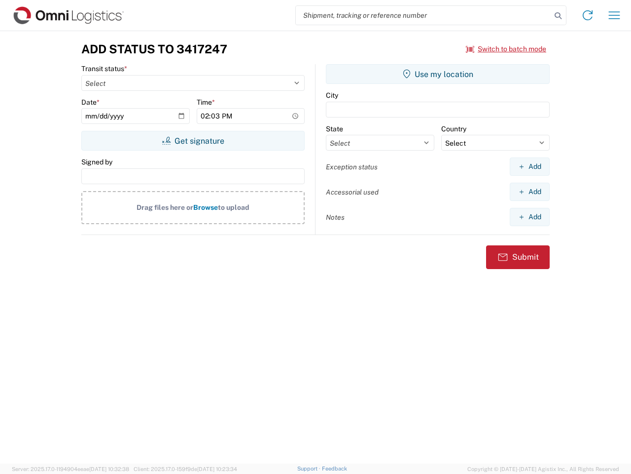  What do you see at coordinates (206, 207) in the screenshot?
I see `span: Browse` at bounding box center [206, 207].